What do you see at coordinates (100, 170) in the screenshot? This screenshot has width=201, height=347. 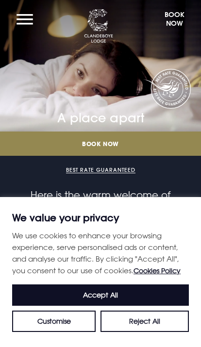 I see `button: Best Rate Guaranteed` at bounding box center [100, 170].